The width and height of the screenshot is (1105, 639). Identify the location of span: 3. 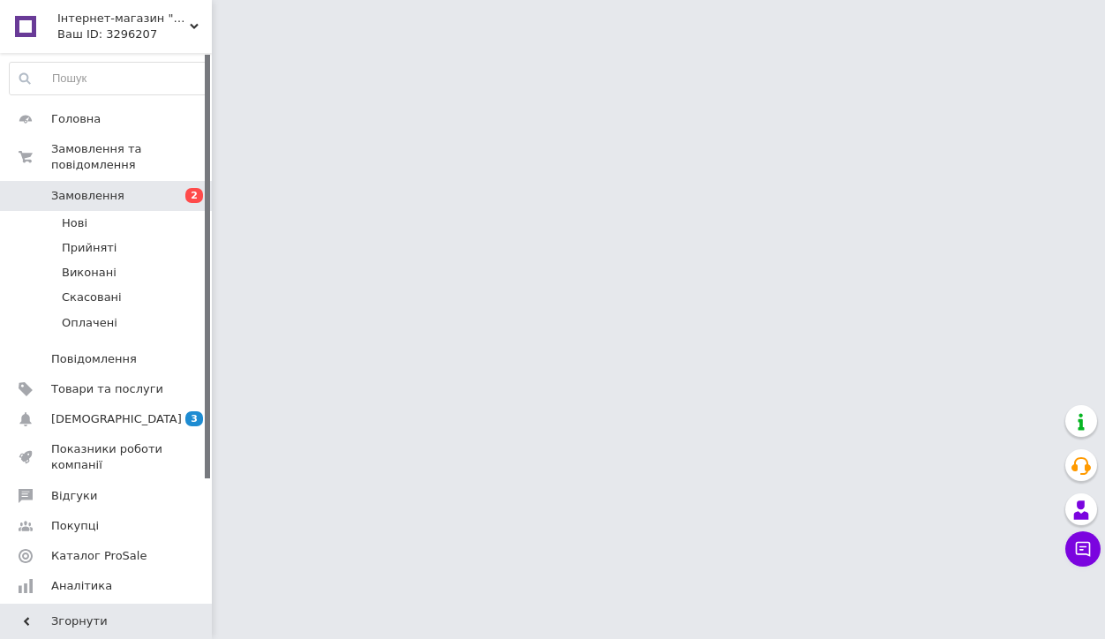
(194, 418).